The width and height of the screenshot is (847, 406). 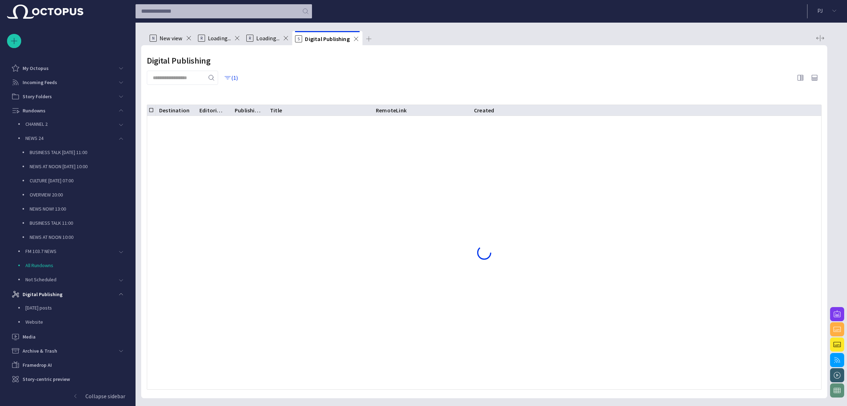 What do you see at coordinates (213, 110) in the screenshot?
I see `div: Editorial status` at bounding box center [213, 110].